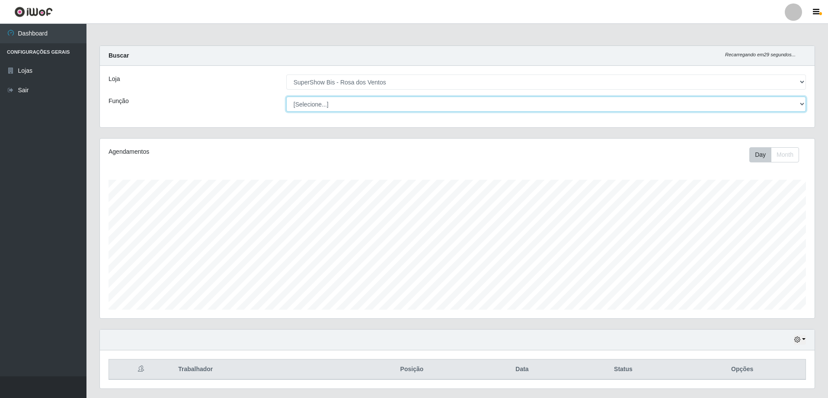 The height and width of the screenshot is (398, 828). I want to click on strong: Buscar, so click(119, 55).